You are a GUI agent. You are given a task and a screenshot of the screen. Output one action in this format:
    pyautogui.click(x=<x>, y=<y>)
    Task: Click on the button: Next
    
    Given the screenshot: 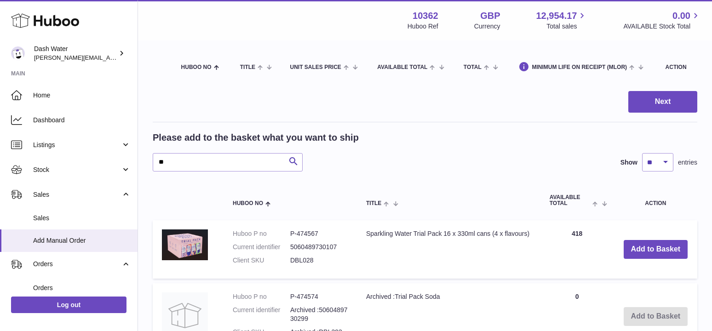 What is the action you would take?
    pyautogui.click(x=663, y=102)
    